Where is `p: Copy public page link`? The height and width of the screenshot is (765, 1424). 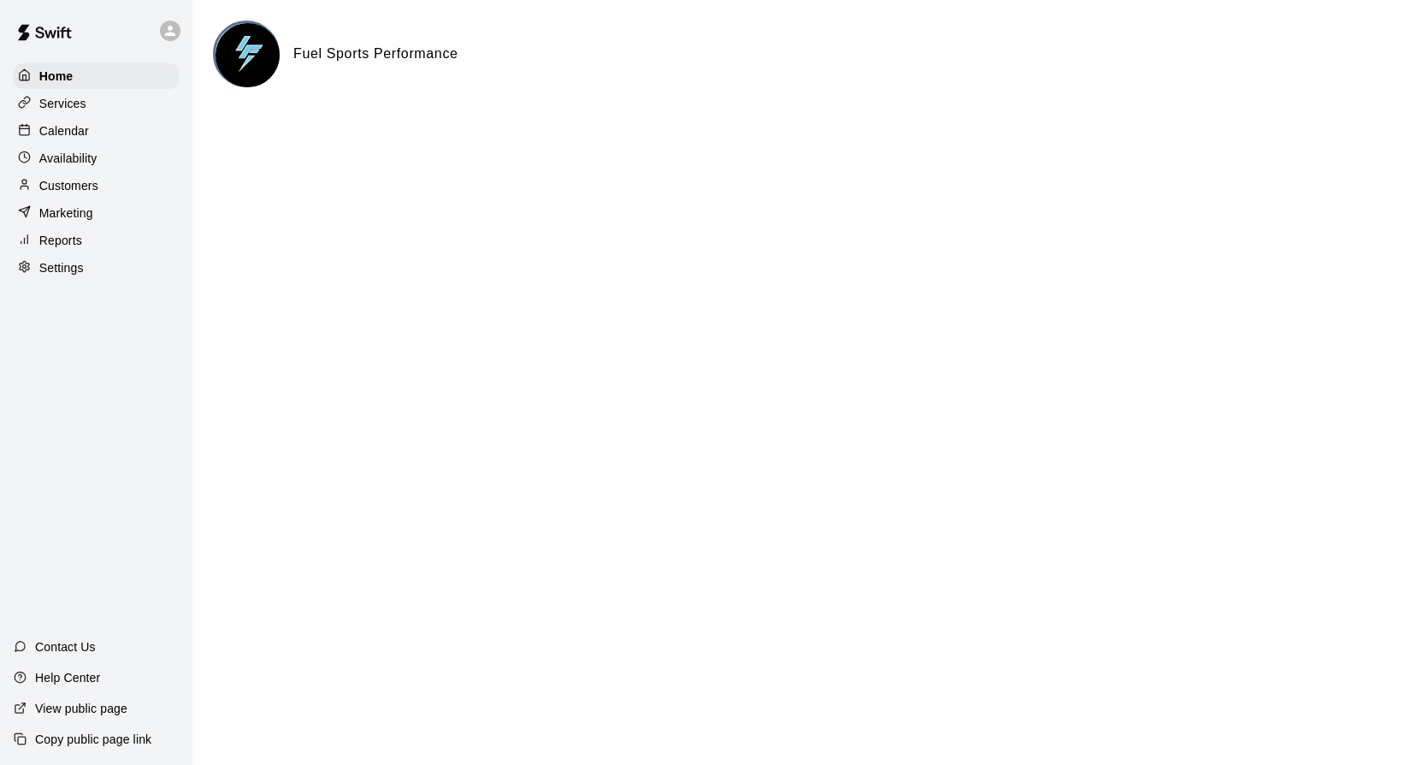 p: Copy public page link is located at coordinates (93, 739).